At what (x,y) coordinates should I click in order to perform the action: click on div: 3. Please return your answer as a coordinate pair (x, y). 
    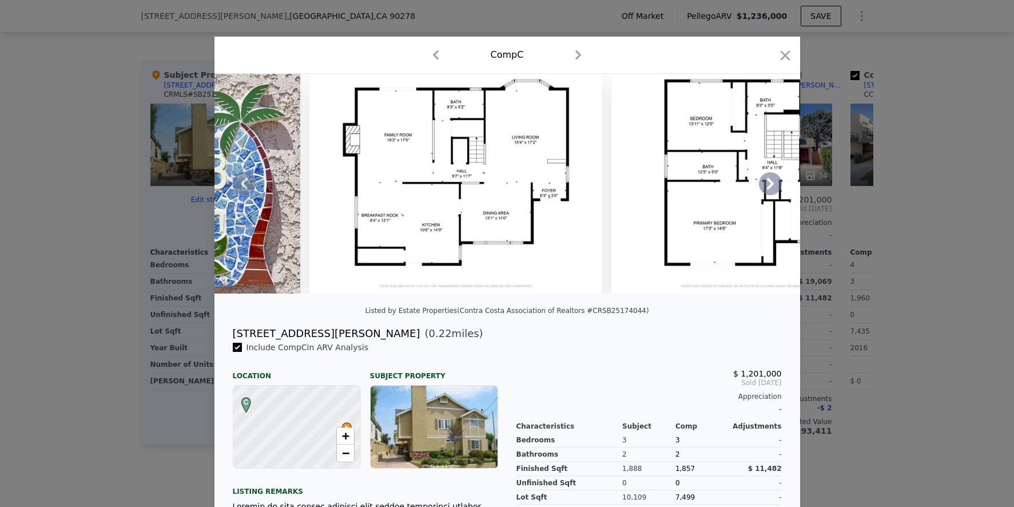
    Looking at the image, I should click on (649, 440).